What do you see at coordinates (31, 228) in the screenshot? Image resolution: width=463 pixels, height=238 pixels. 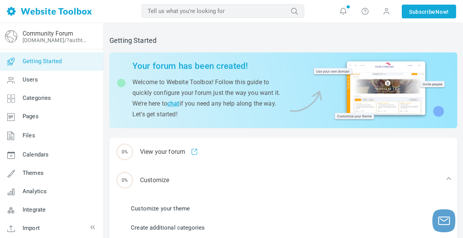 I see `span: Import` at bounding box center [31, 228].